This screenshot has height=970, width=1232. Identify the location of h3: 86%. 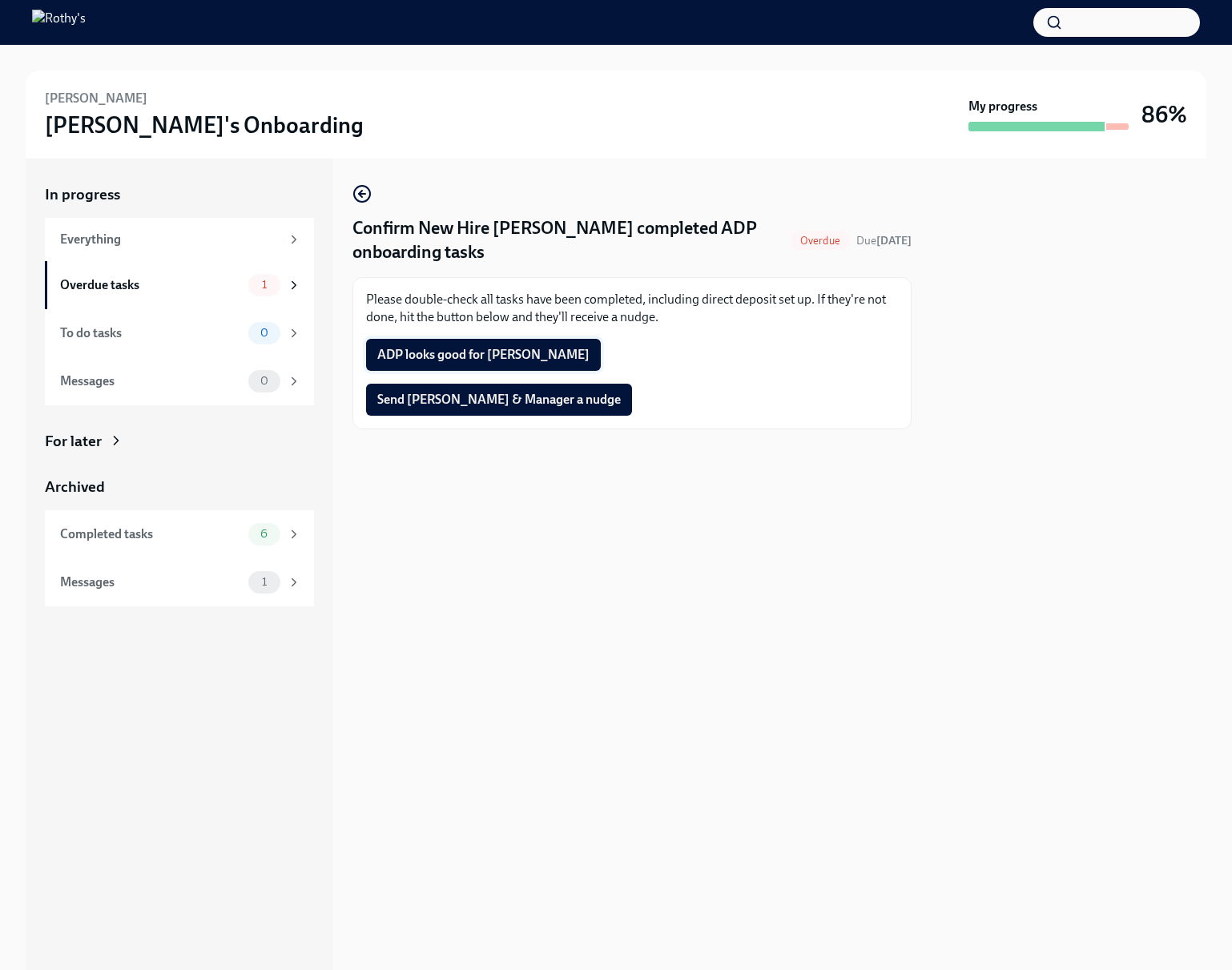
(1164, 115).